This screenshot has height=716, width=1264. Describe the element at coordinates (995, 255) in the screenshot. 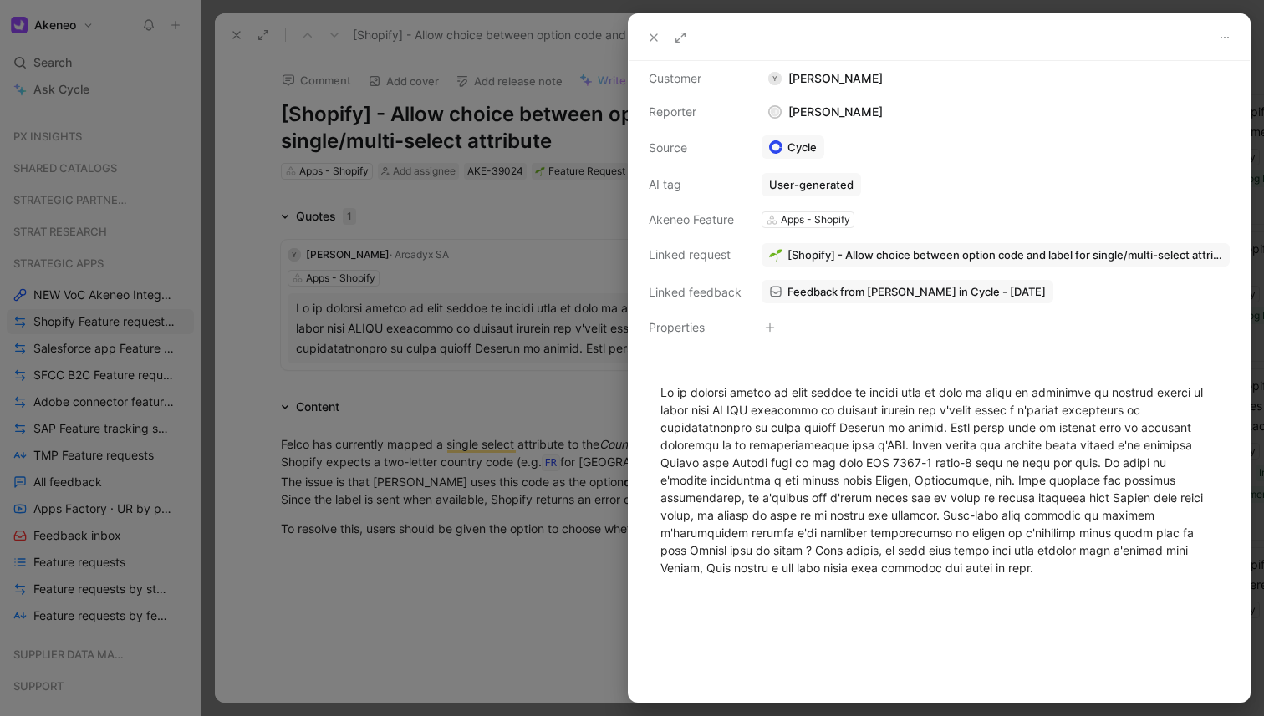

I see `button: 🌱[Shopify] - Allow choice between option code and label for single/multi-select attribute` at that location.